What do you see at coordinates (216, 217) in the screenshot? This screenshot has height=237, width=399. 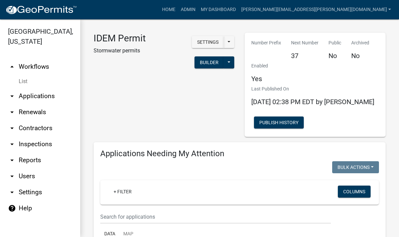 I see `input: Search for applications` at bounding box center [216, 217].